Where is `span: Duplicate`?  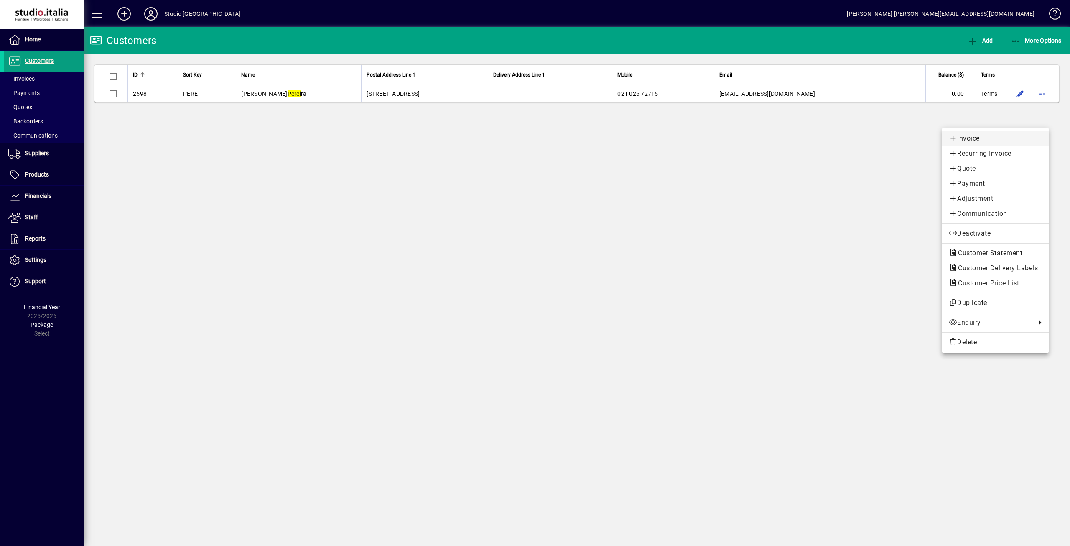
span: Duplicate is located at coordinates (995, 303).